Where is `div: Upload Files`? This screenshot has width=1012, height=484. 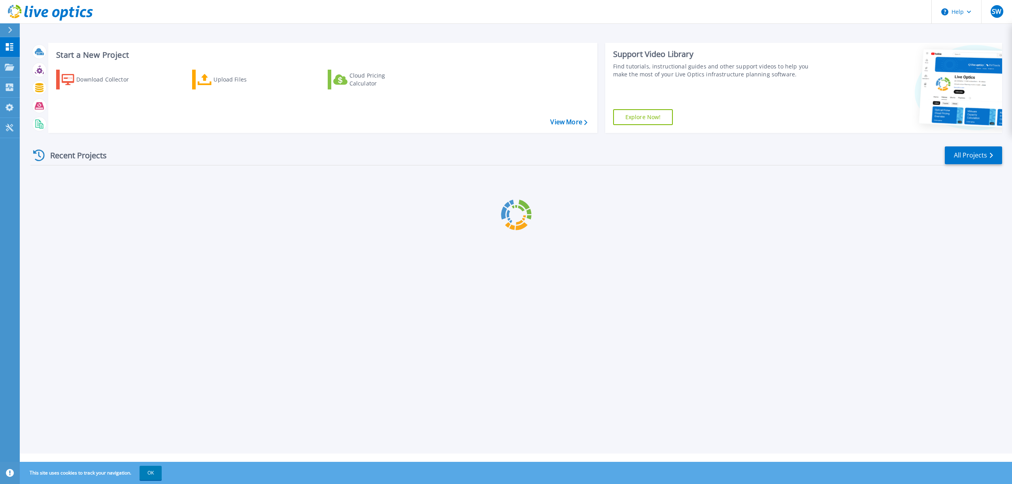
div: Upload Files is located at coordinates (245, 79).